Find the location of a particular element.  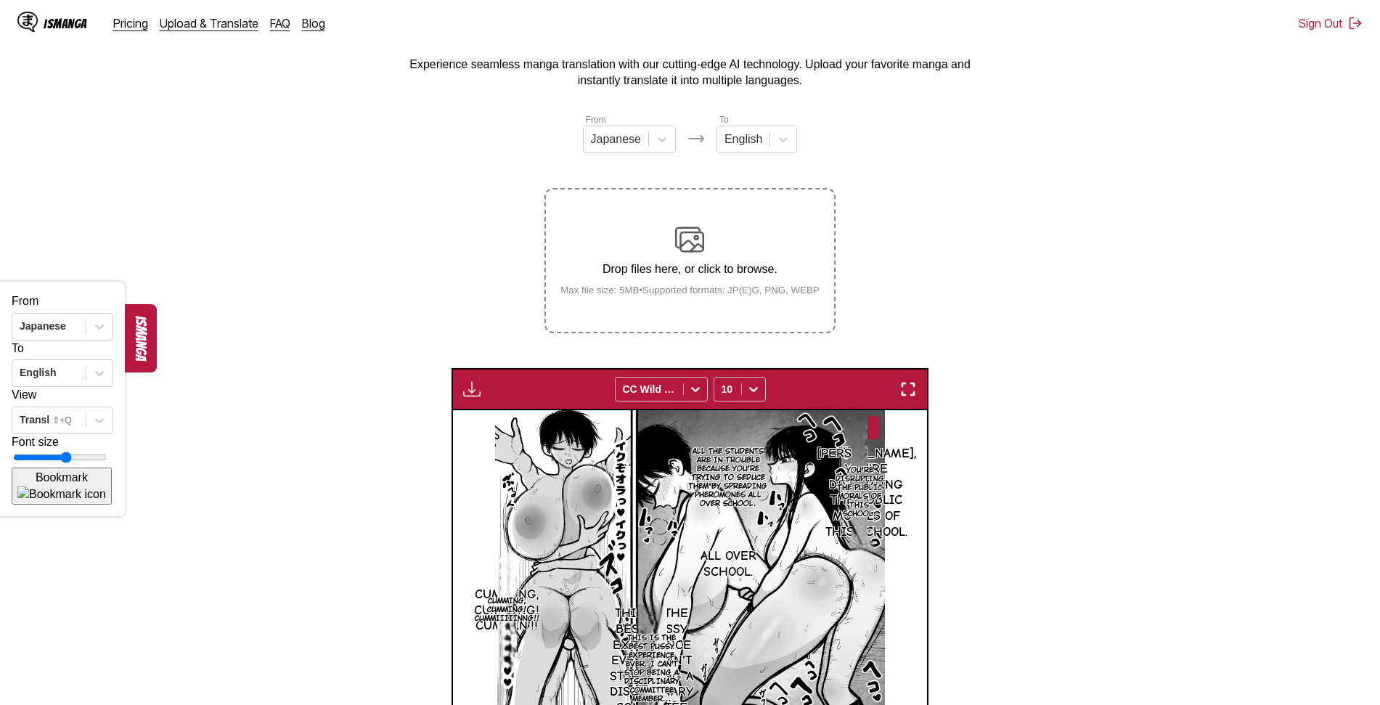

a: FAQ is located at coordinates (280, 23).